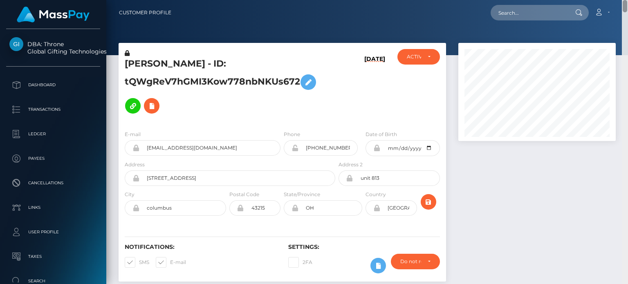  I want to click on a: Customer Profile, so click(145, 13).